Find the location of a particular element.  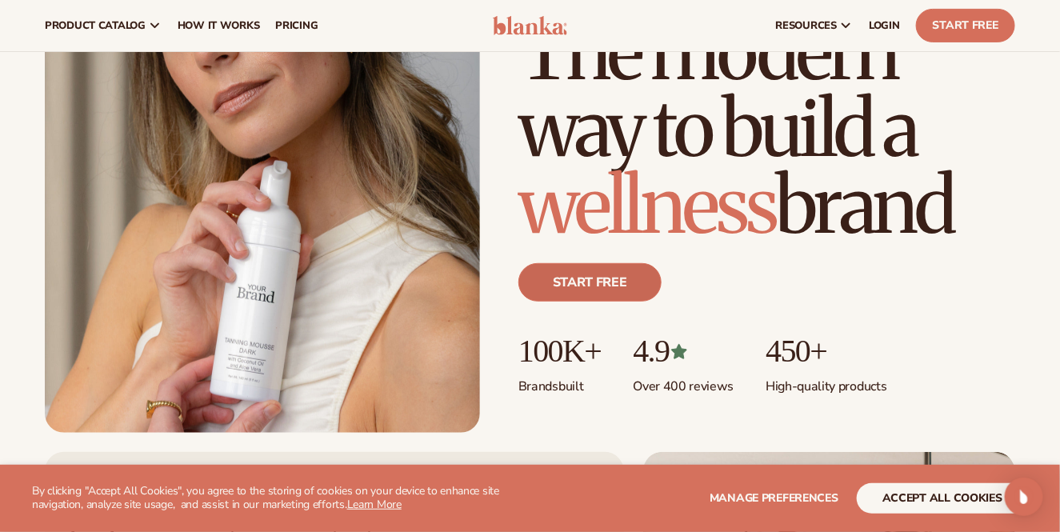

p: By clicking "Accept All Cookies", you agree to the storing of cookies on your device to enhance s... is located at coordinates (273, 499).